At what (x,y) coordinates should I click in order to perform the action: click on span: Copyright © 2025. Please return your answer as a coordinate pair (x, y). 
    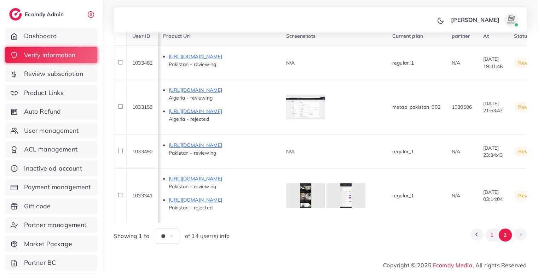
    Looking at the image, I should click on (455, 265).